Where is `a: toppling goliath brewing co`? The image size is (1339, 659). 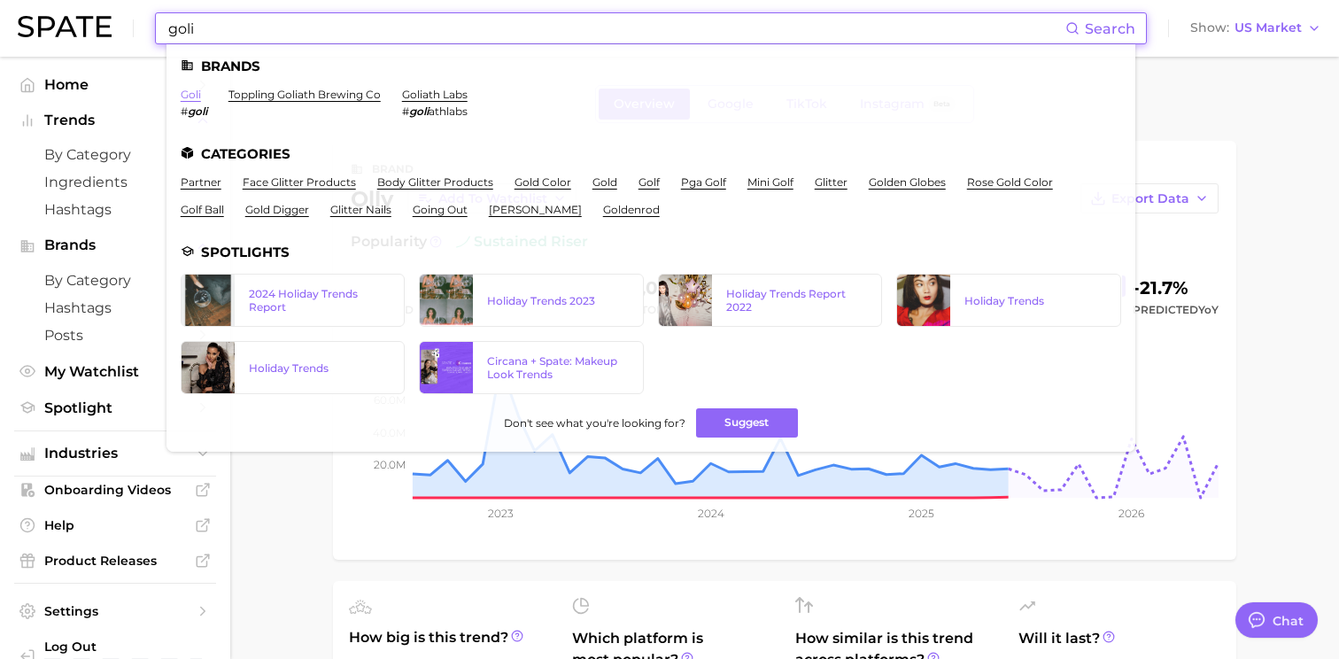 a: toppling goliath brewing co is located at coordinates (305, 94).